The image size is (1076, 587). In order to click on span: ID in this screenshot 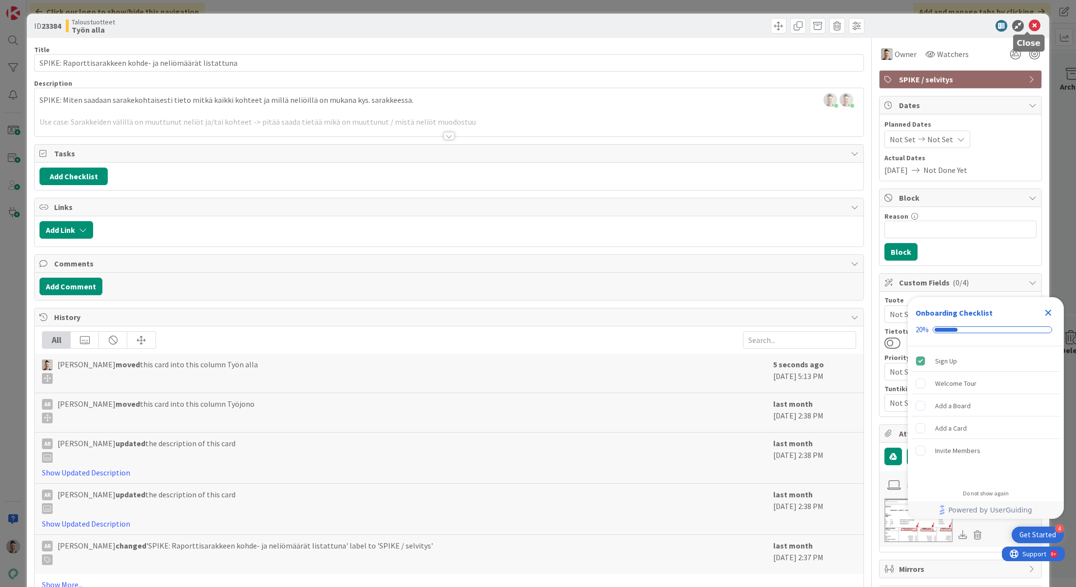, I will do `click(47, 26)`.